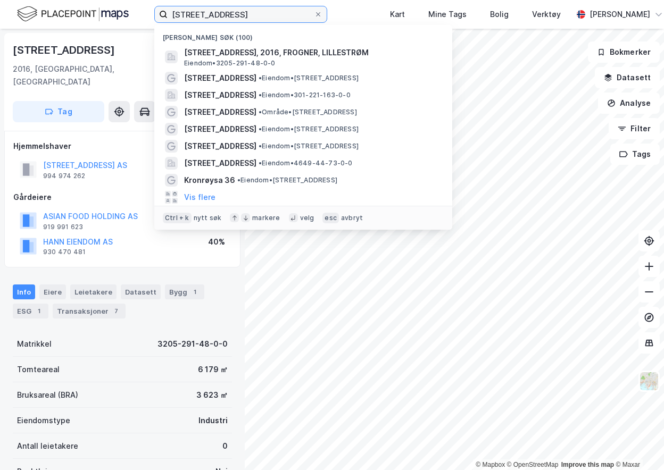 Image resolution: width=664 pixels, height=470 pixels. I want to click on div: 7, so click(116, 311).